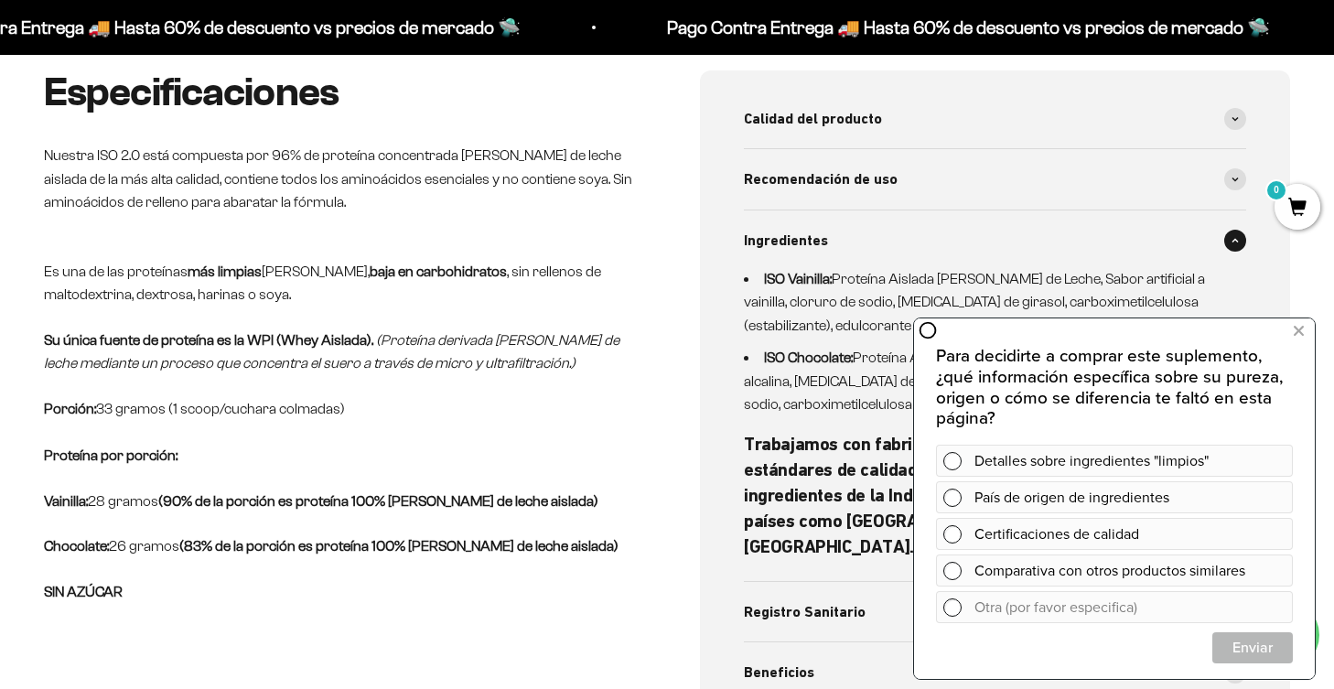 This screenshot has width=1334, height=689. What do you see at coordinates (961, 27) in the screenshot?
I see `p: Pago Contra Entrega 🚚 Hasta 60% de descuento vs precios de mercado 🛸` at bounding box center [961, 27].